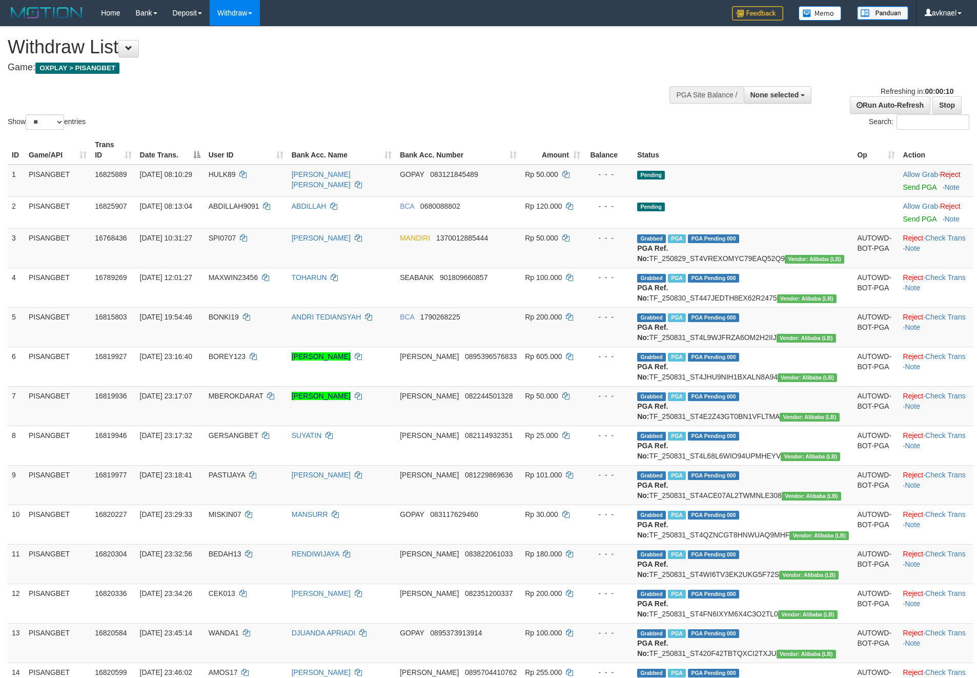 The image size is (977, 678). What do you see at coordinates (743, 603) in the screenshot?
I see `td: TF_250831_ST4FN6IXYM6X4C3O2TL0` at bounding box center [743, 603].